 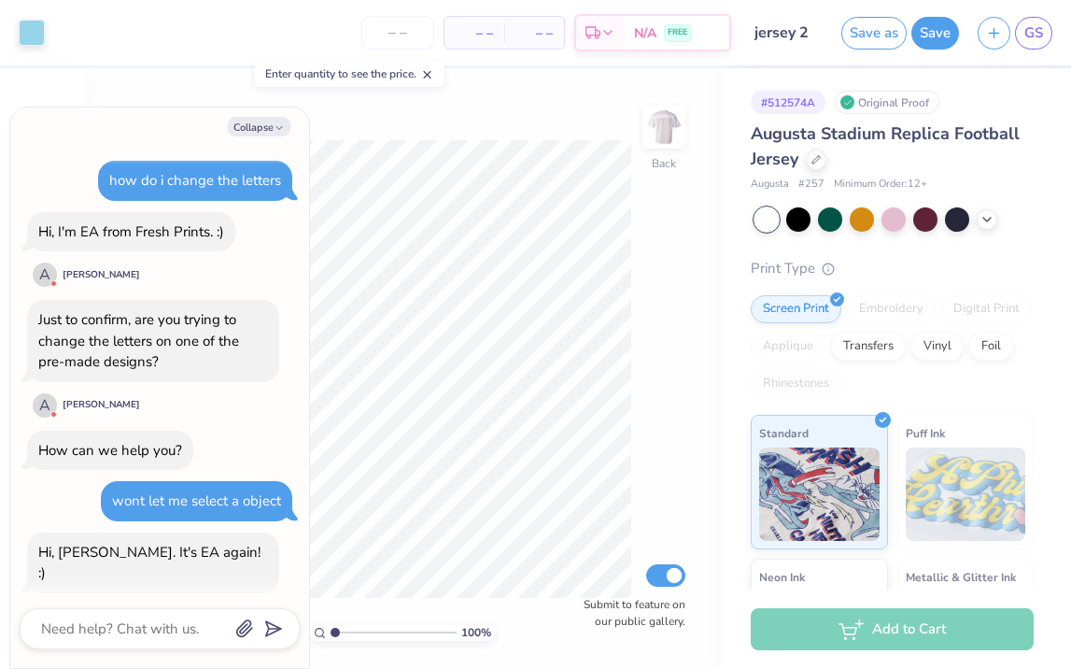 What do you see at coordinates (110, 450) in the screenshot?
I see `div: How can we help you?` at bounding box center [110, 450].